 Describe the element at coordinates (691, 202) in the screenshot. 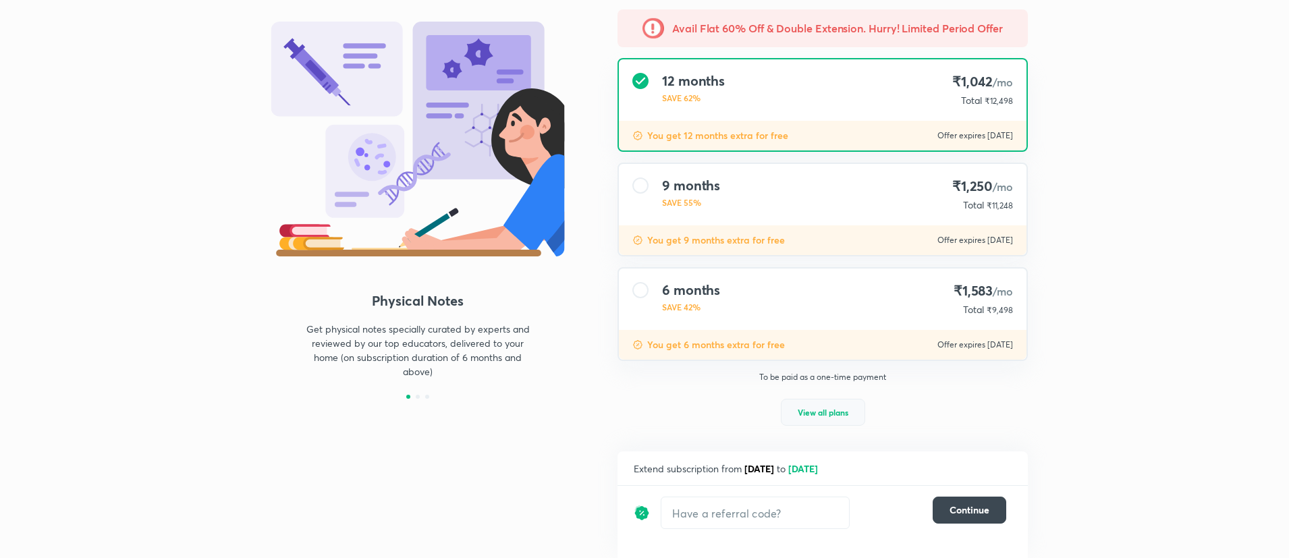

I see `p: SAVE 55%` at that location.